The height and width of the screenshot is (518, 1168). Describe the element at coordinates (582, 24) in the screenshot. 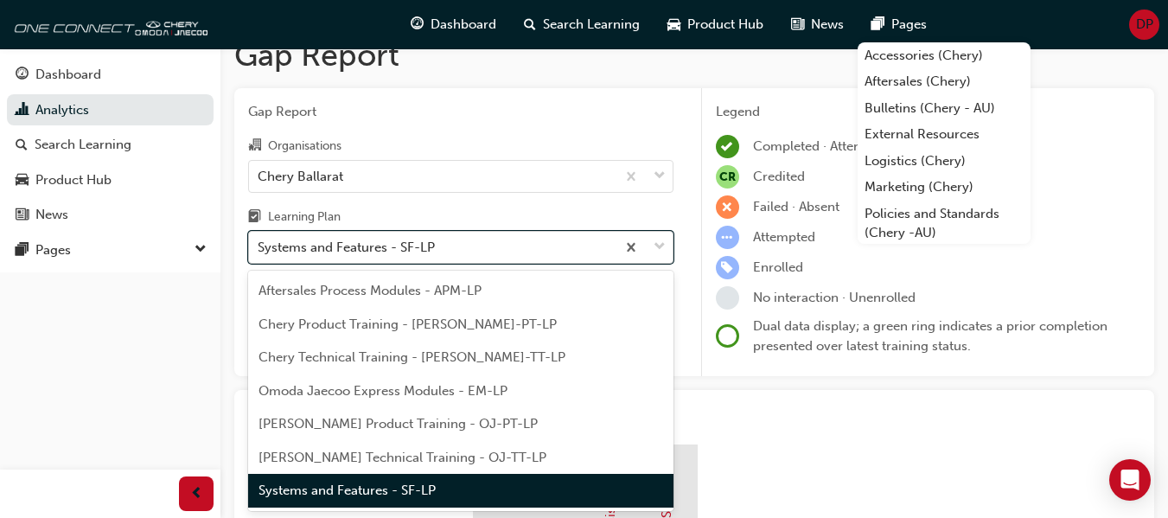

I see `a: search-iconSearch Learning` at that location.